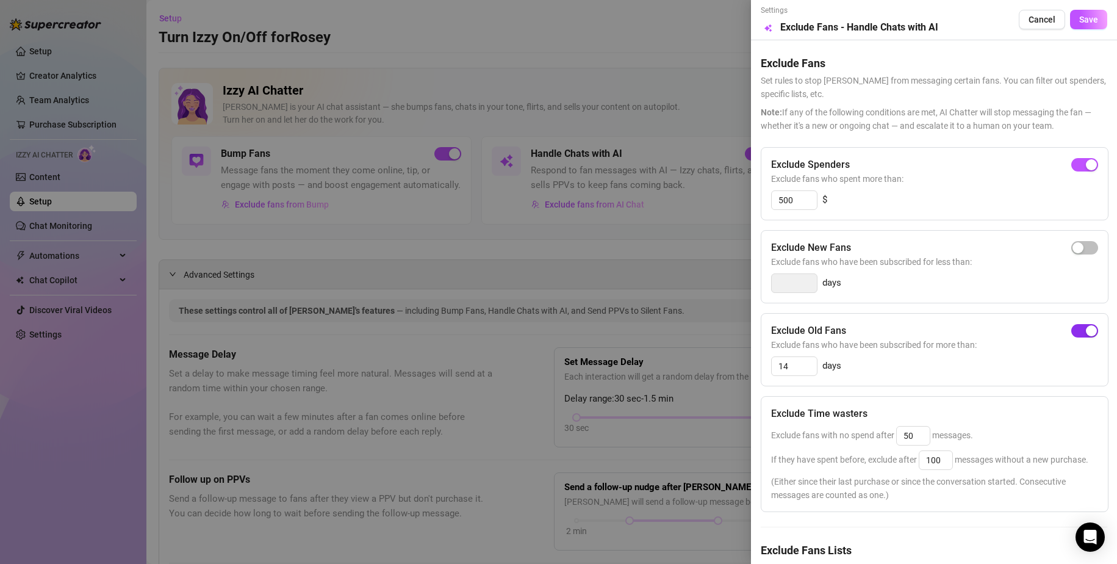 Image resolution: width=1117 pixels, height=564 pixels. Describe the element at coordinates (810, 165) in the screenshot. I see `h5: Exclude Spenders` at that location.